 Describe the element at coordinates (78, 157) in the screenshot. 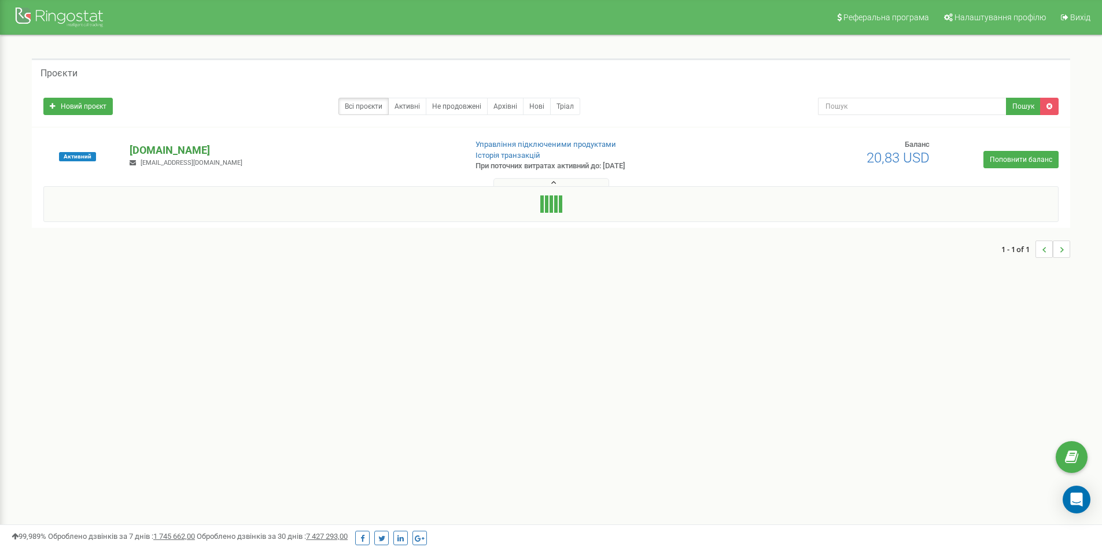

I see `span: Активний` at that location.